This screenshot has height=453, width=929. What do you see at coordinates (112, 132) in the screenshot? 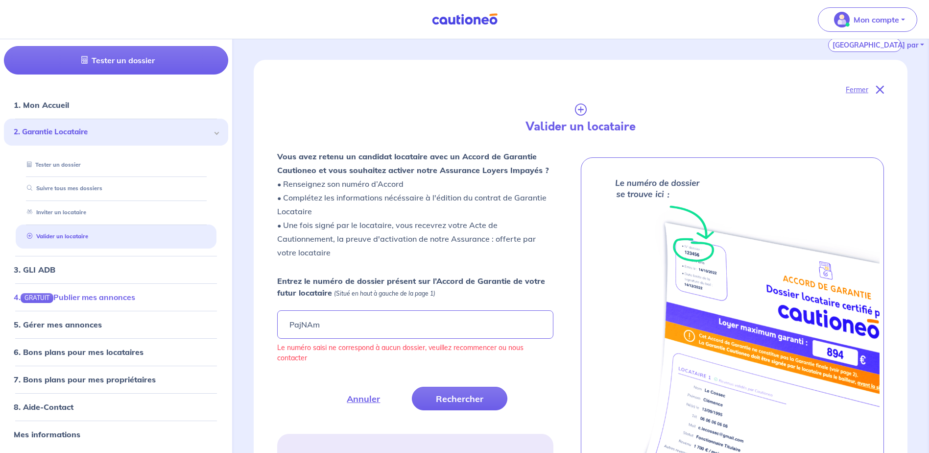
I see `span: 2. Garantie Locataire` at bounding box center [112, 132].